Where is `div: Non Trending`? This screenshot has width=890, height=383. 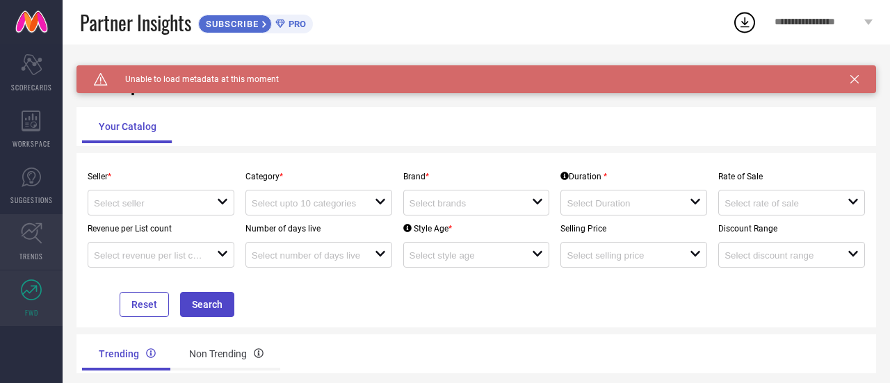
div: Non Trending is located at coordinates (226, 354).